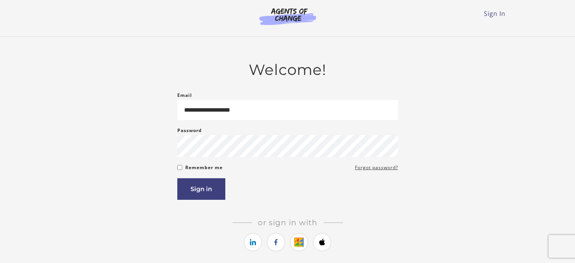 This screenshot has height=263, width=575. Describe the element at coordinates (288, 222) in the screenshot. I see `span: Or sign in with` at that location.